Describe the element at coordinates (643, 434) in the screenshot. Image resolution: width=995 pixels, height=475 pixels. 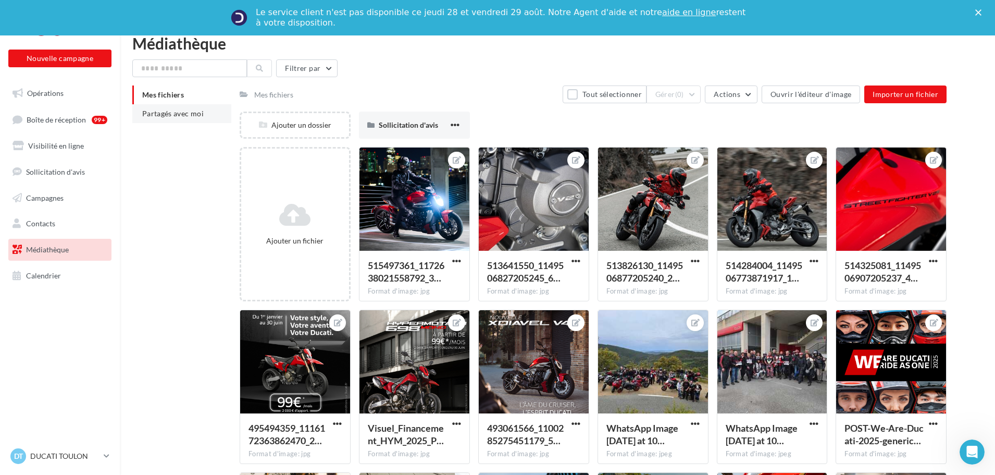
I see `span: WhatsApp Image 2025-05-03 at 10.55.30 (1)` at that location.